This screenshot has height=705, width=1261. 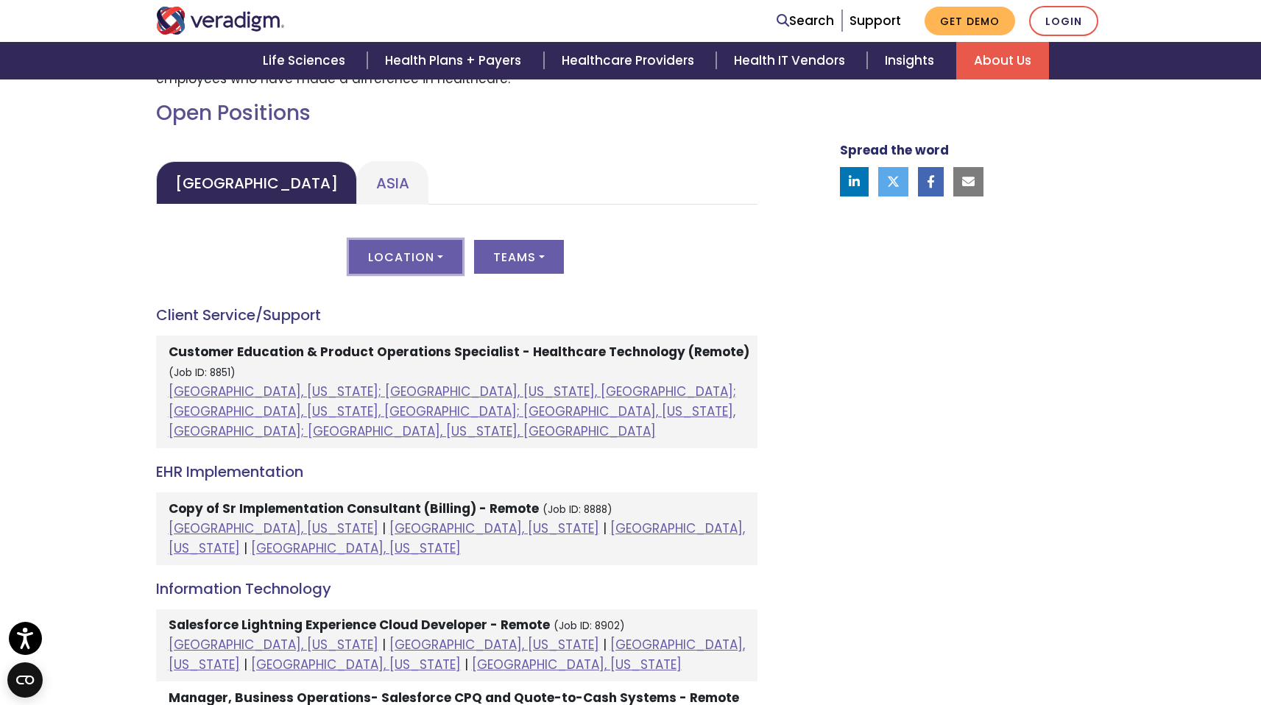 I want to click on h2: Open Positions, so click(x=456, y=113).